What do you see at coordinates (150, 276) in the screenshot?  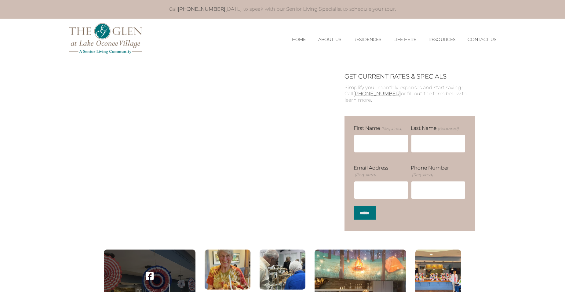 I see `a: Visit our ' . $platform_name . ' page` at bounding box center [150, 276].